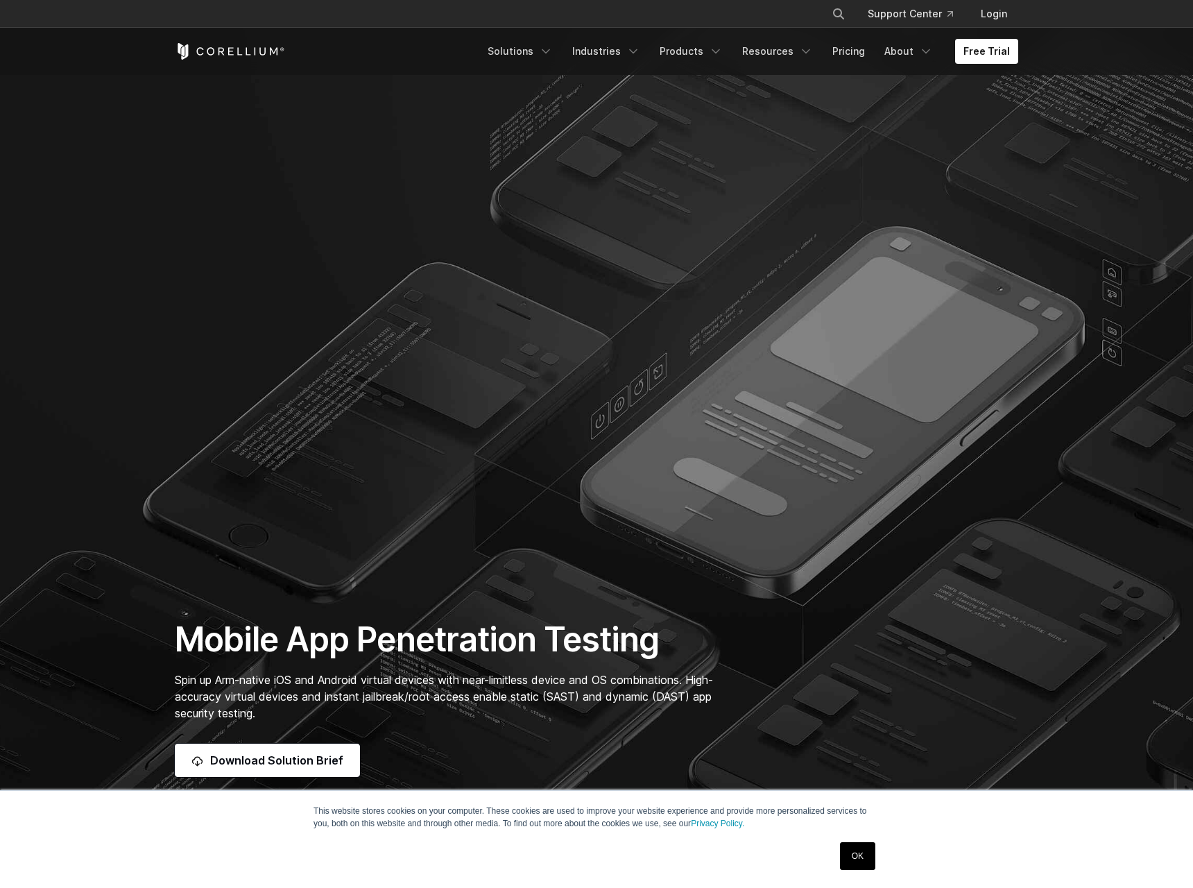  Describe the element at coordinates (451, 639) in the screenshot. I see `h1: Mobile App Penetration Testing` at that location.